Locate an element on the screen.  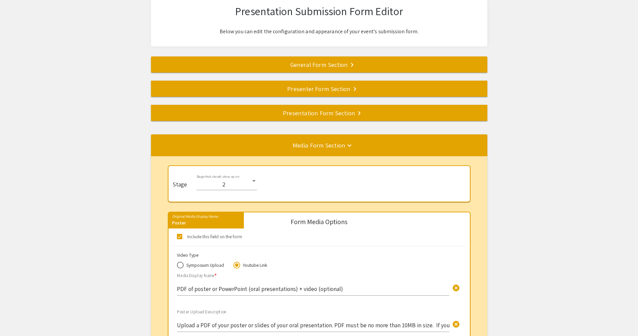
h2: Presentation Submission Form Editor is located at coordinates (319, 11).